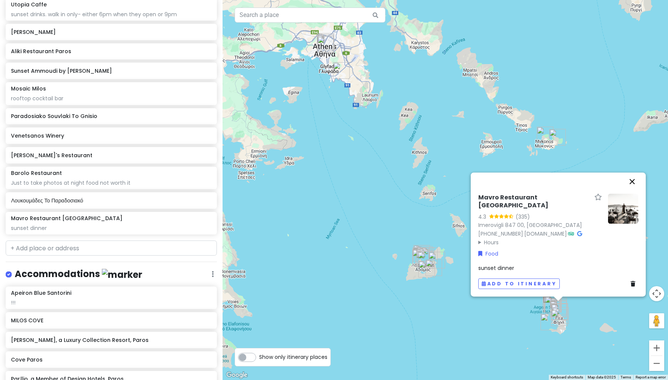 This screenshot has width=668, height=380. What do you see at coordinates (427, 259) in the screenshot?
I see `div: BLU SUITES AND STUDIOS` at bounding box center [427, 259].